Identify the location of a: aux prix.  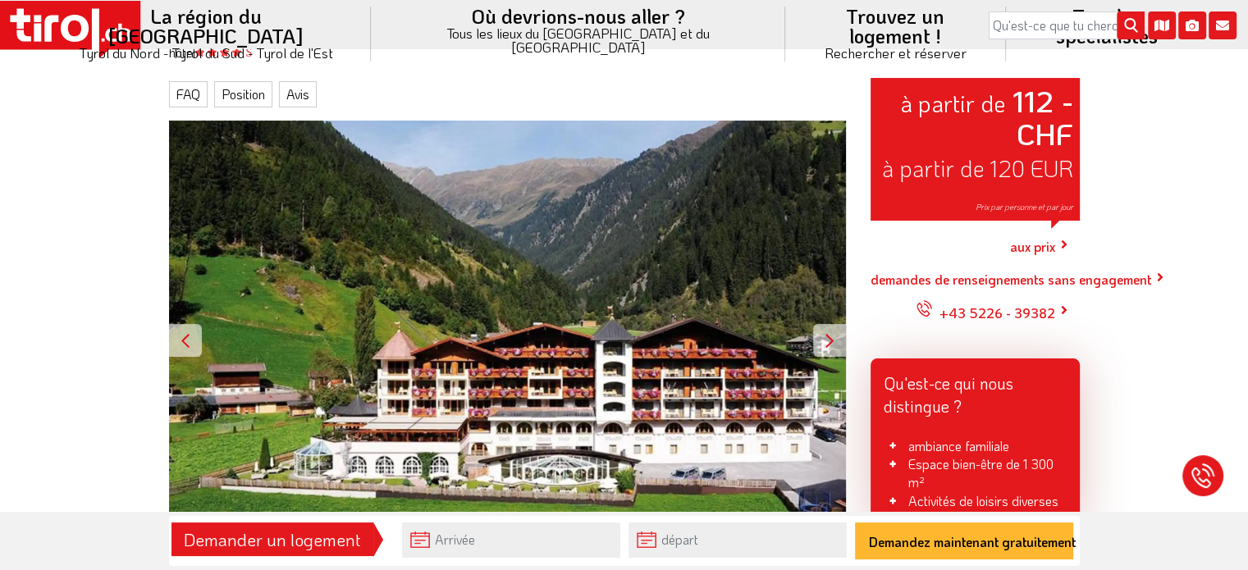
(1032, 245).